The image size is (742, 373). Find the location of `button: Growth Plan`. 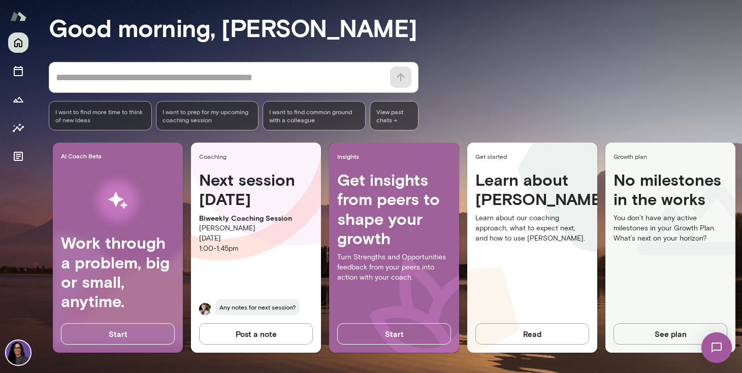

button: Growth Plan is located at coordinates (18, 100).